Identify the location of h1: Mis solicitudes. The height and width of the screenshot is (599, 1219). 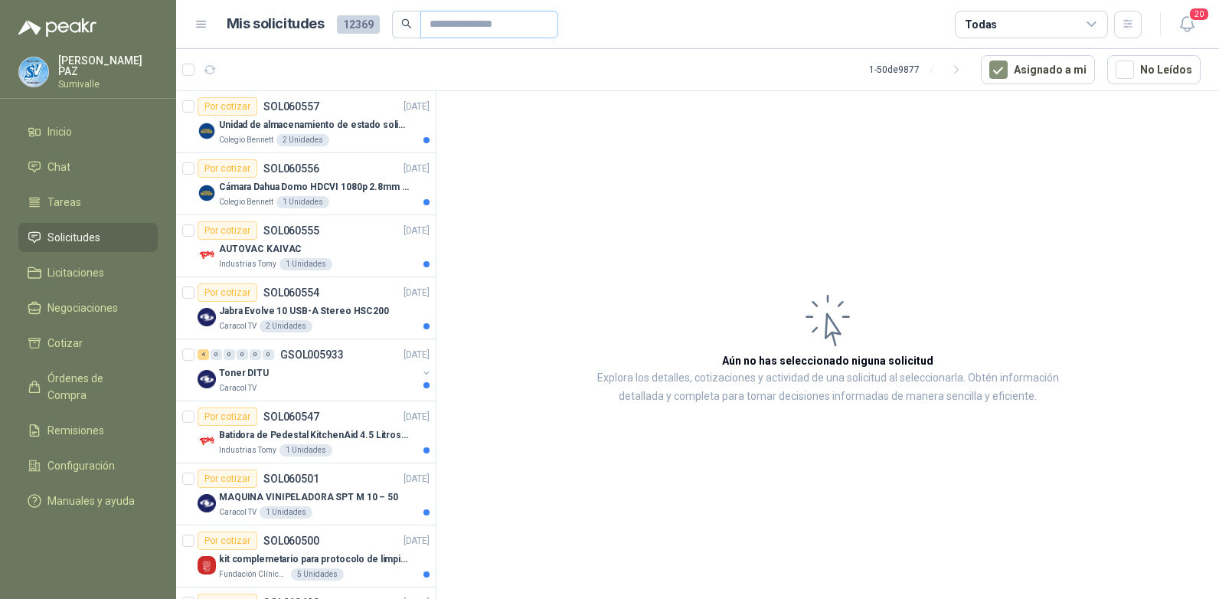
(276, 24).